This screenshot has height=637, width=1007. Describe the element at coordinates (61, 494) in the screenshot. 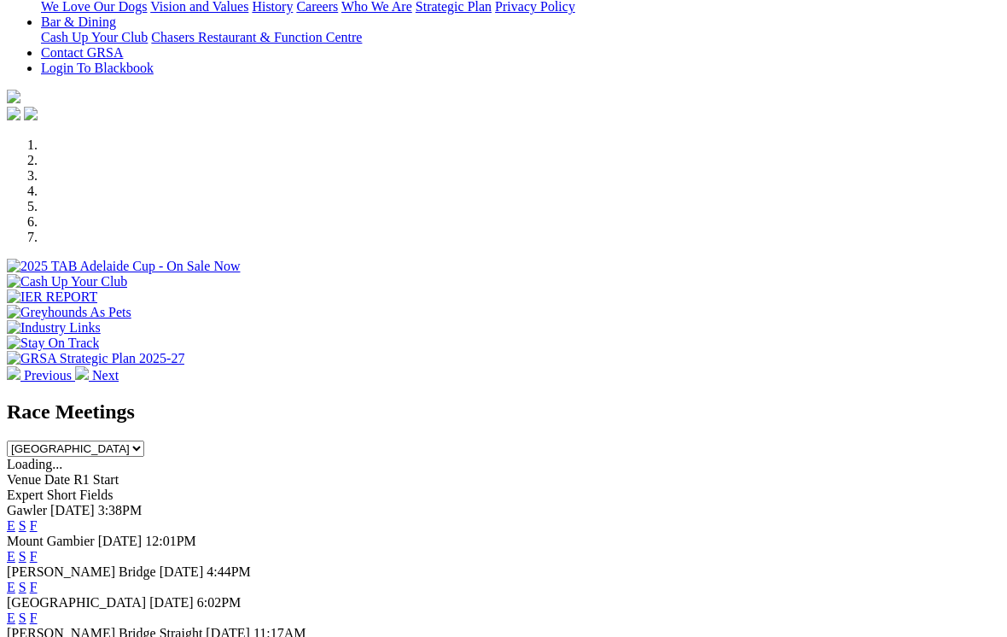

I see `span: Short` at that location.